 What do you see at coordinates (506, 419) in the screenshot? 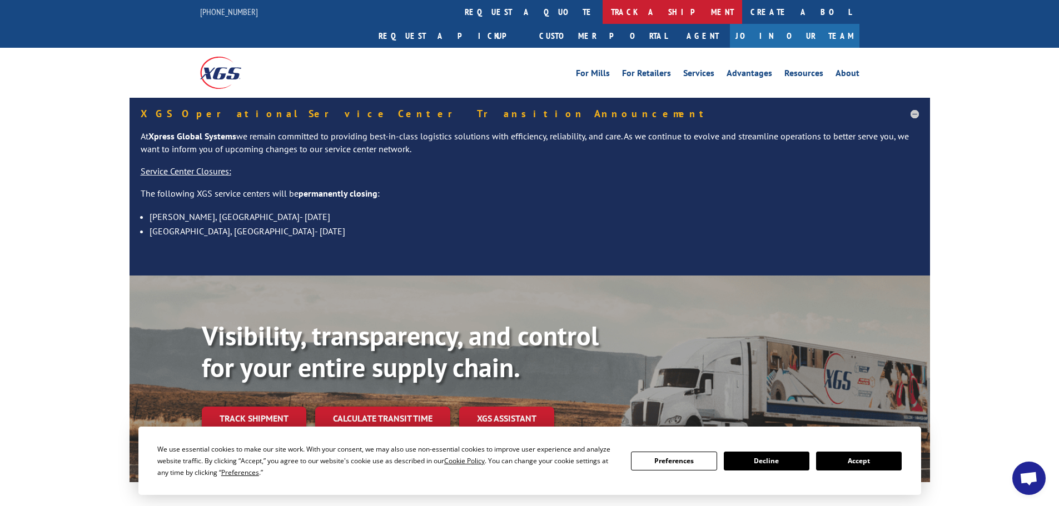
I see `a: XGS ASSISTANT` at bounding box center [506, 419].